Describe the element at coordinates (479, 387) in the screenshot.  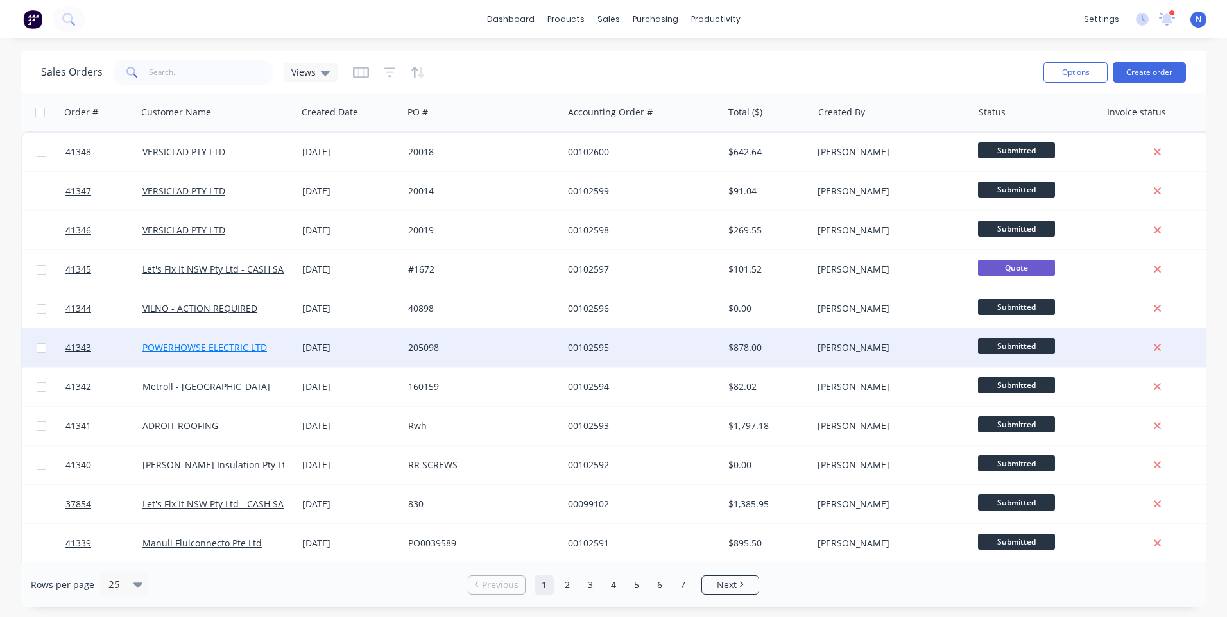
I see `div: 160159` at that location.